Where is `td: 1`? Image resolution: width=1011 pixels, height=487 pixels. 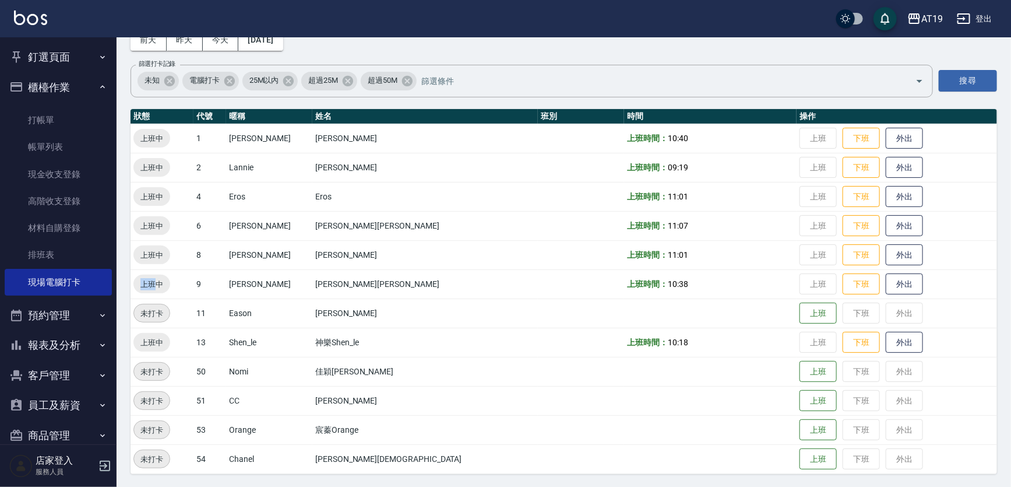
td: 1 is located at coordinates (210, 138).